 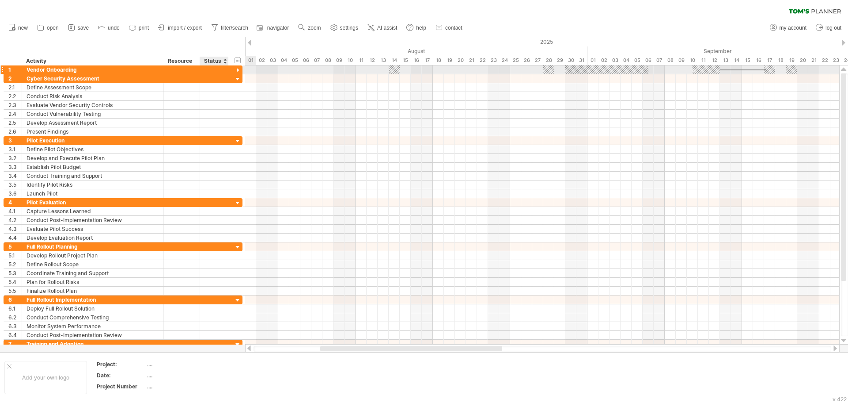 I want to click on div: Conduct Vulnerability Testing, so click(x=93, y=114).